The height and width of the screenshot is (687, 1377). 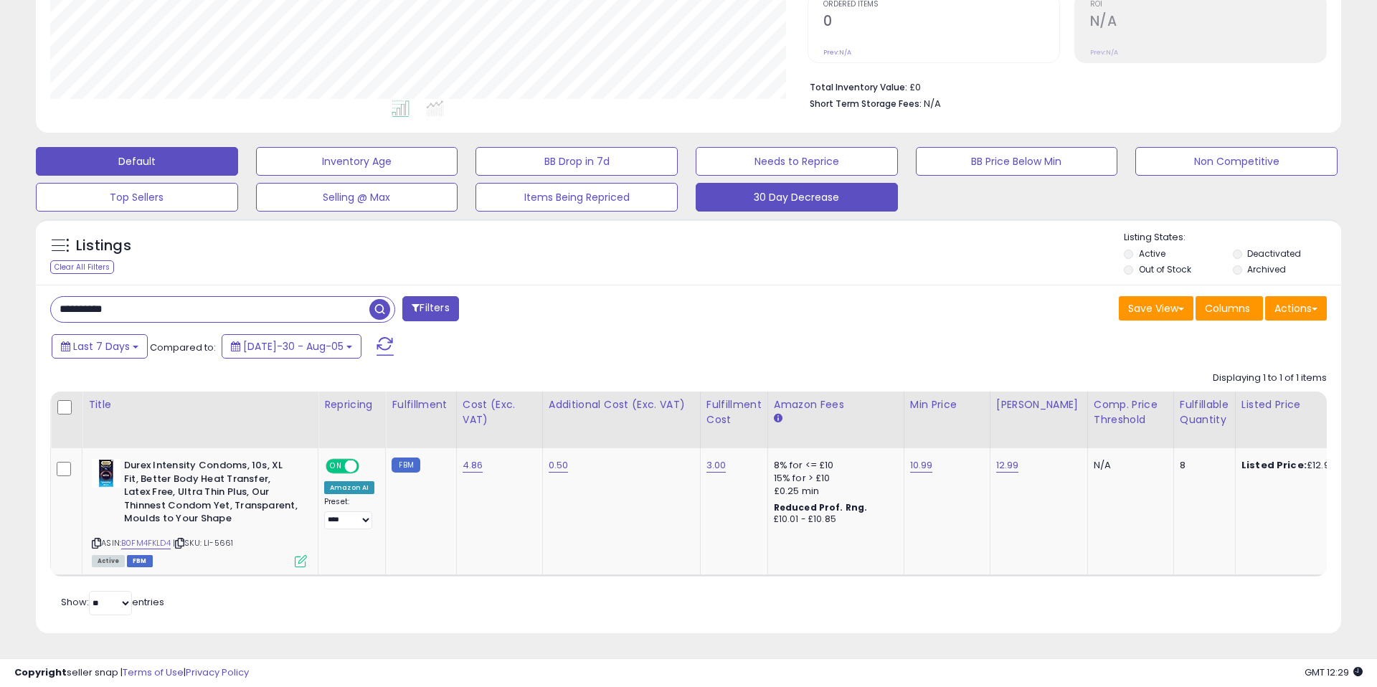 What do you see at coordinates (1152, 253) in the screenshot?
I see `label: Active` at bounding box center [1152, 253].